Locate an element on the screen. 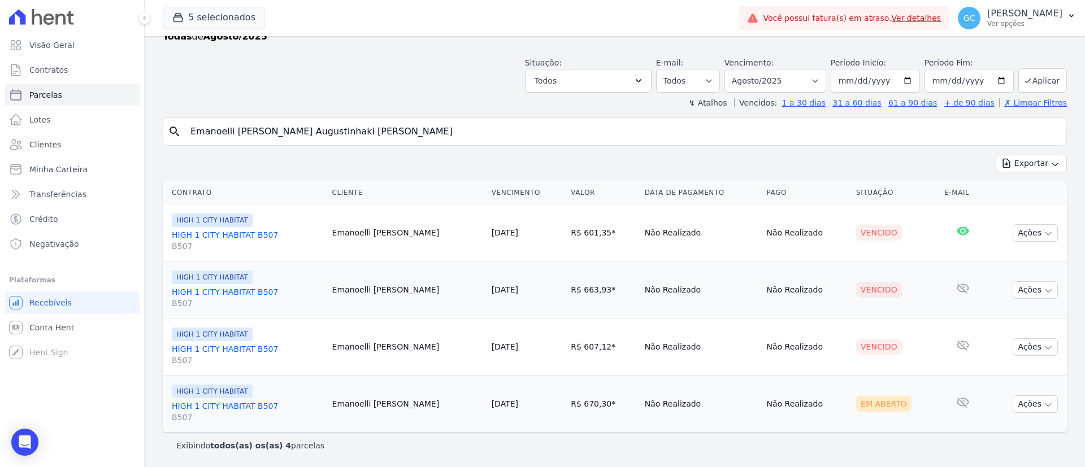 This screenshot has height=467, width=1085. label: Período Inicío: is located at coordinates (858, 63).